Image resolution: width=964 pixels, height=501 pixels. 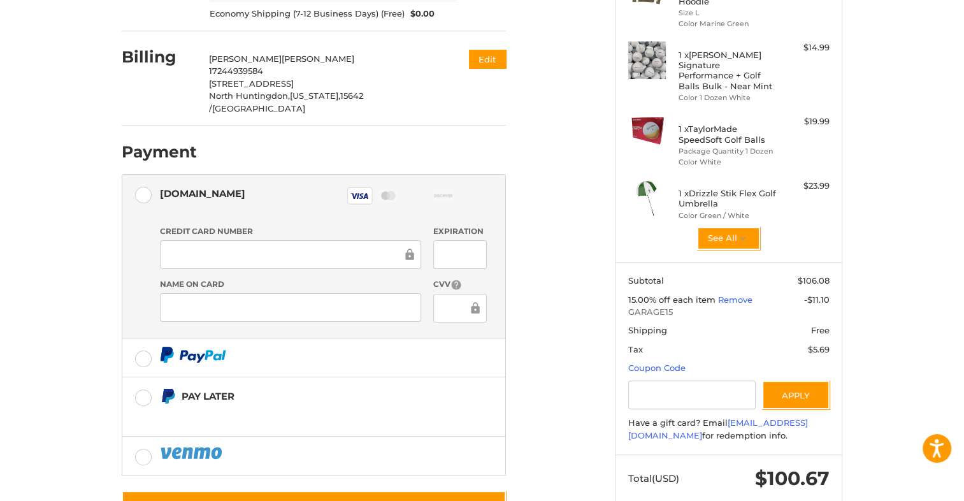 I want to click on div: $14.99, so click(x=804, y=48).